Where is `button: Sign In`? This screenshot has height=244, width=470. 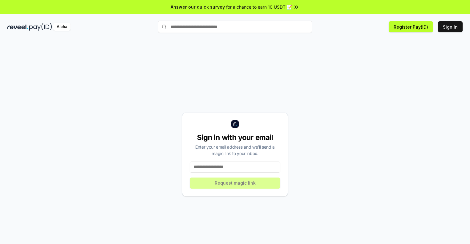 button: Sign In is located at coordinates (451, 27).